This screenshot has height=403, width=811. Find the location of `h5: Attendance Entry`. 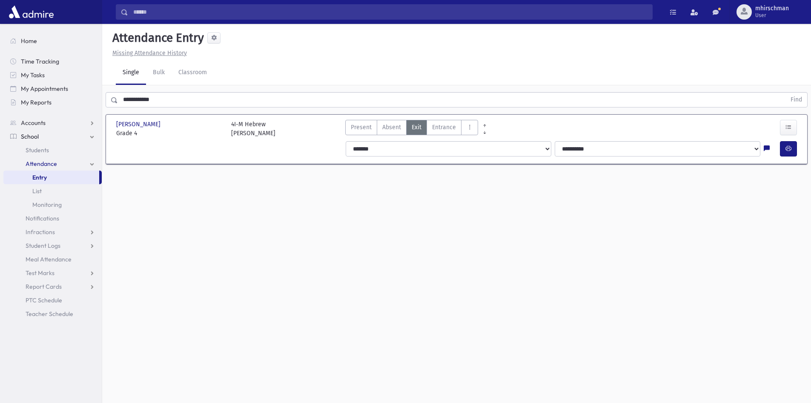

h5: Attendance Entry is located at coordinates (156, 38).